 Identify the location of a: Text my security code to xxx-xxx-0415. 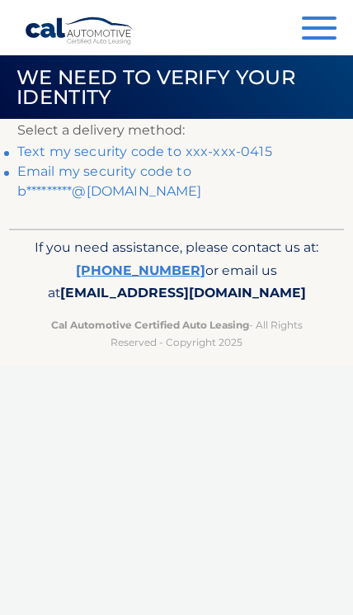
(144, 151).